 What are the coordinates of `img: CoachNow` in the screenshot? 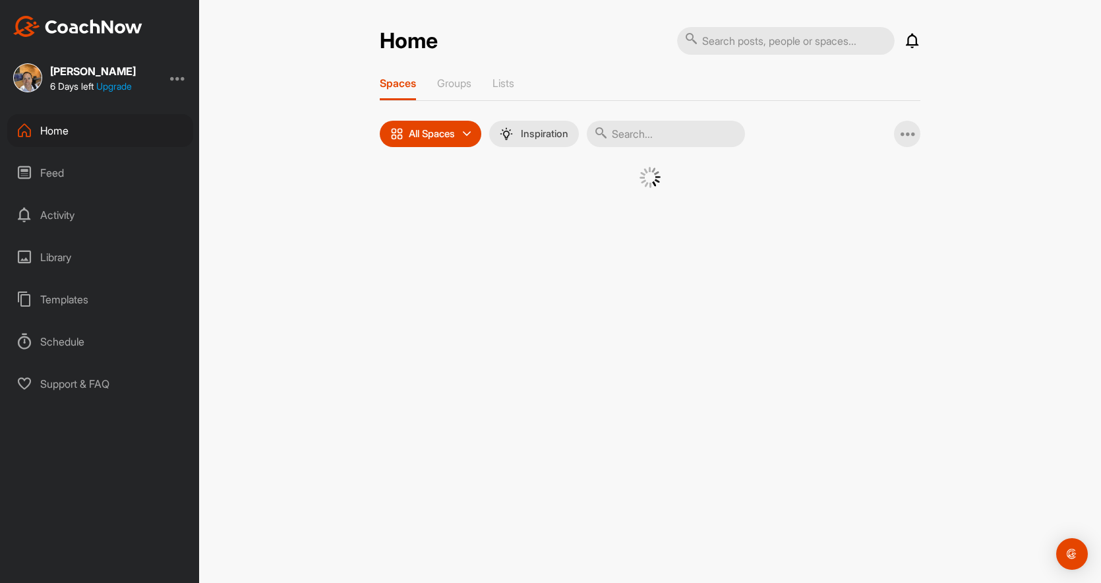 It's located at (78, 26).